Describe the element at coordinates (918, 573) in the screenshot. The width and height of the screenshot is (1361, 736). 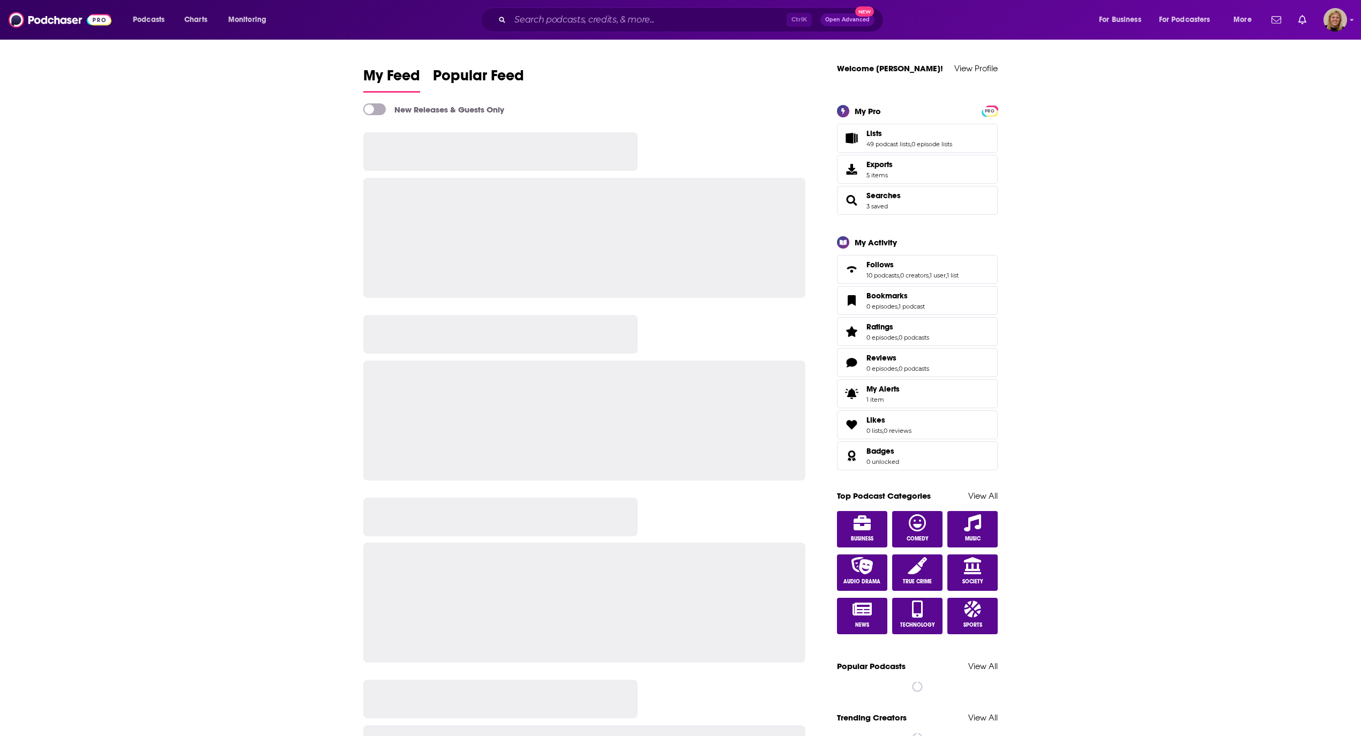
I see `a: True Crime` at that location.